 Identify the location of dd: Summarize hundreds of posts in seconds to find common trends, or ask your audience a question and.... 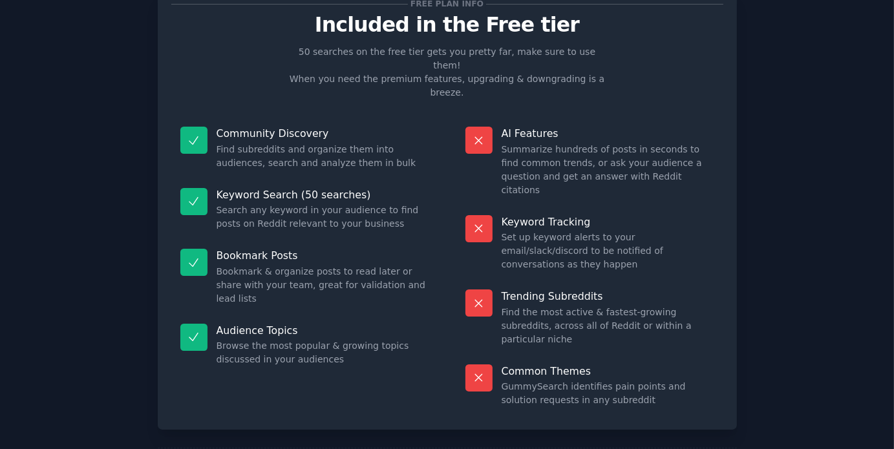
(608, 170).